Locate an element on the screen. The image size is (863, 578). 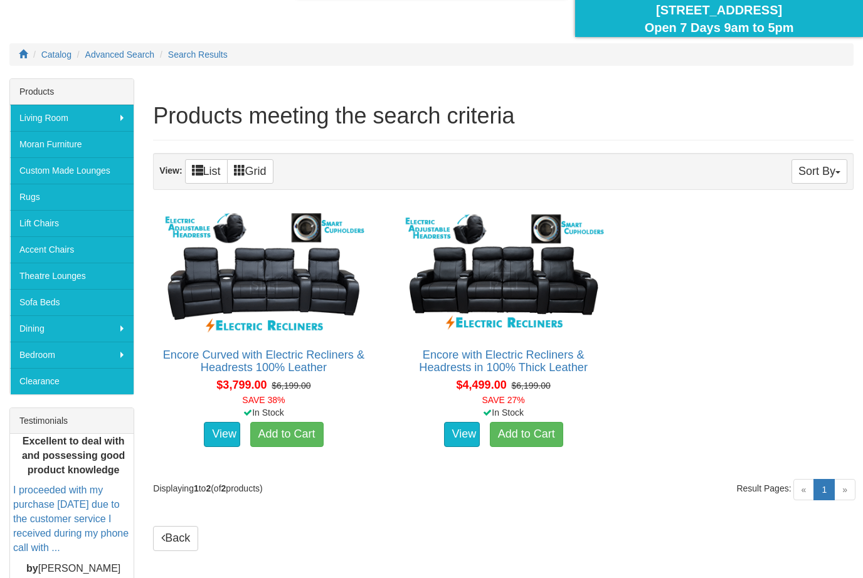
h1: Products meeting the search criteria is located at coordinates (503, 116).